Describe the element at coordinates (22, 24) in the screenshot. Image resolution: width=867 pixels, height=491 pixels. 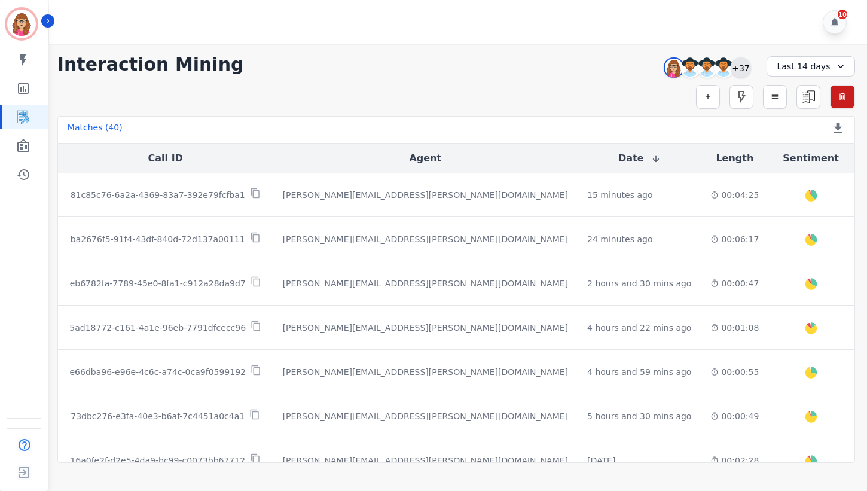
I see `img: Bordered avatar` at that location.